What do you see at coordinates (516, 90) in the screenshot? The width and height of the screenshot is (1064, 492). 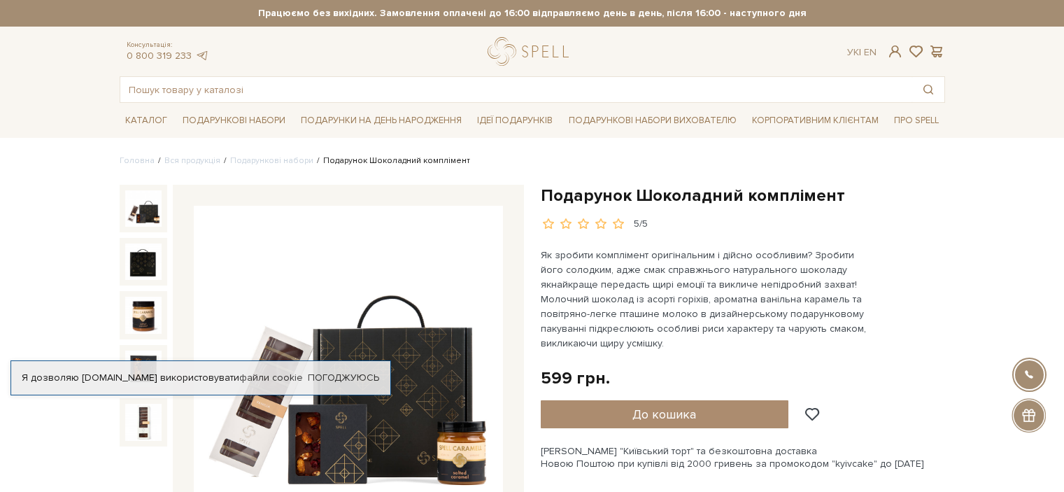 I see `input: Пошук товару у каталозі` at bounding box center [516, 90].